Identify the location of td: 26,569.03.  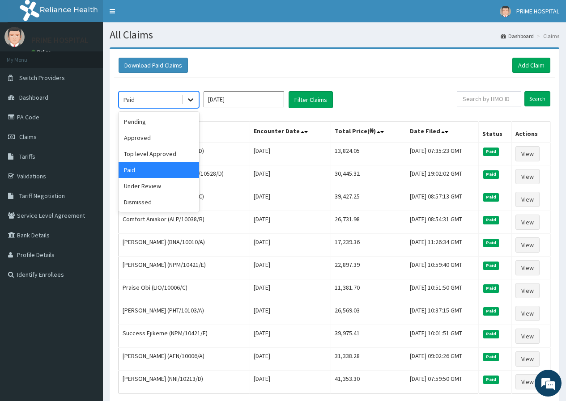
(369, 314).